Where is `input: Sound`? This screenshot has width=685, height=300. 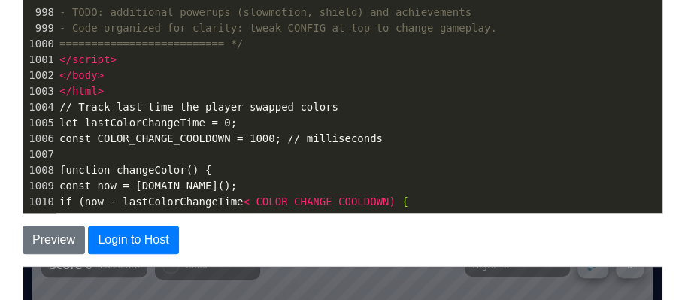 input: Sound is located at coordinates (363, 151).